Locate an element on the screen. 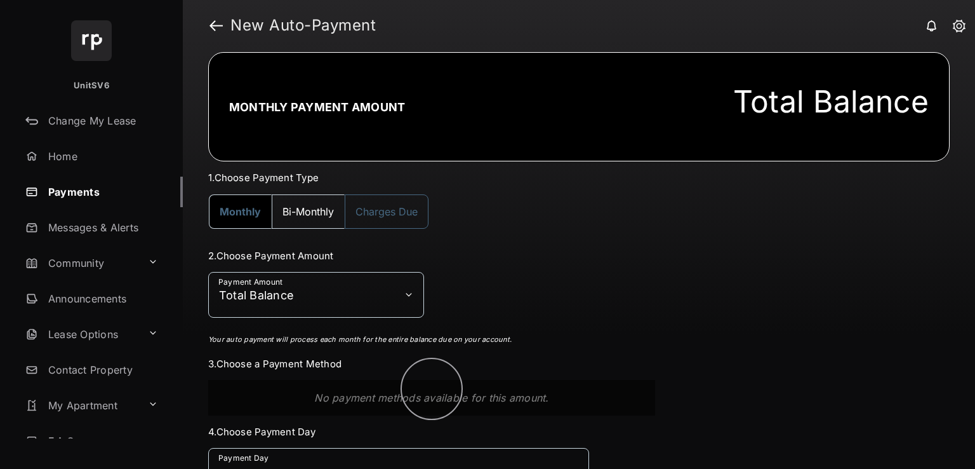  button: Monthly is located at coordinates (240, 211).